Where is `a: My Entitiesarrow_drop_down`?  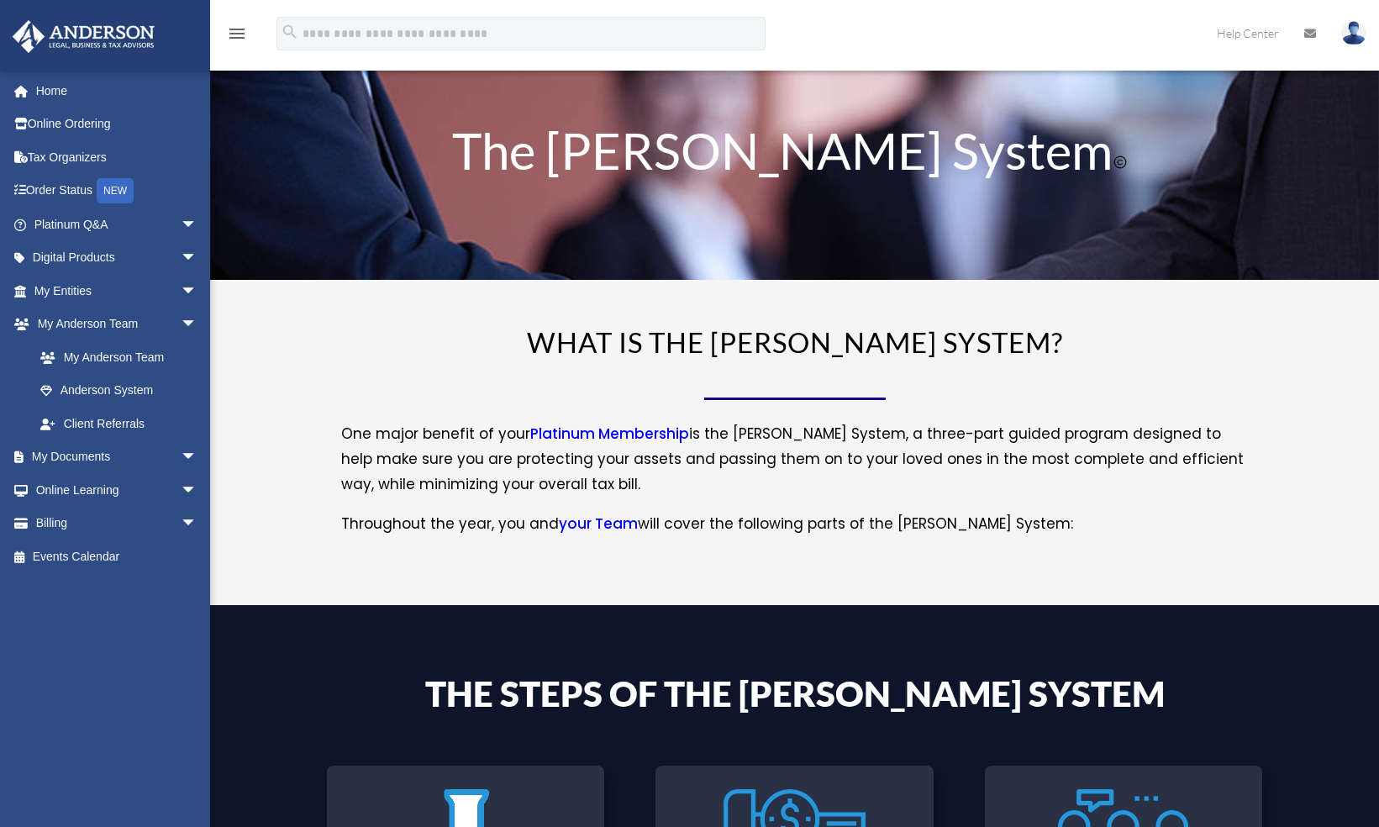 a: My Entitiesarrow_drop_down is located at coordinates (117, 291).